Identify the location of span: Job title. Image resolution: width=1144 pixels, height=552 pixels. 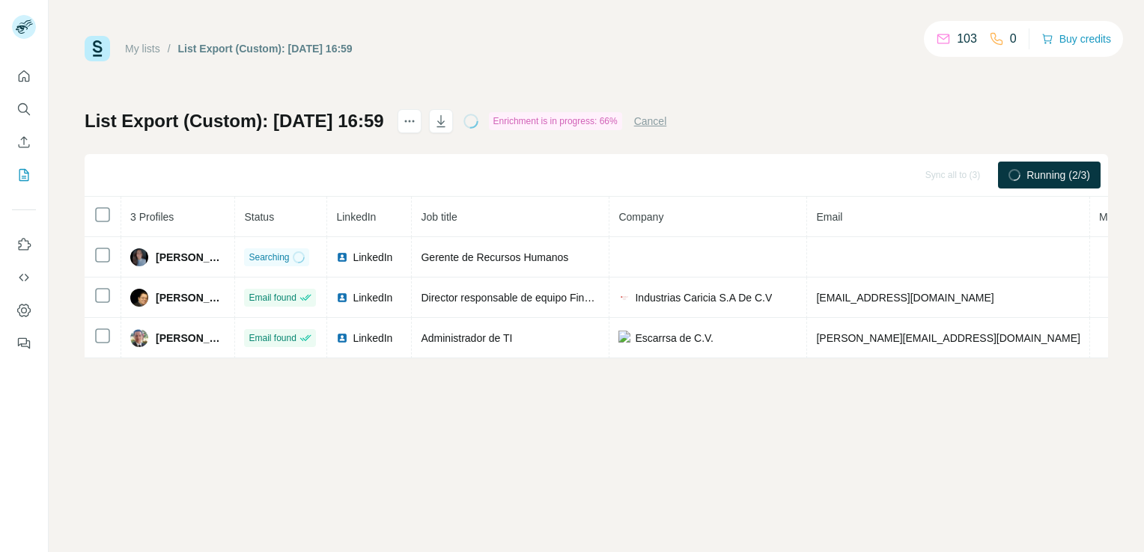
(439, 217).